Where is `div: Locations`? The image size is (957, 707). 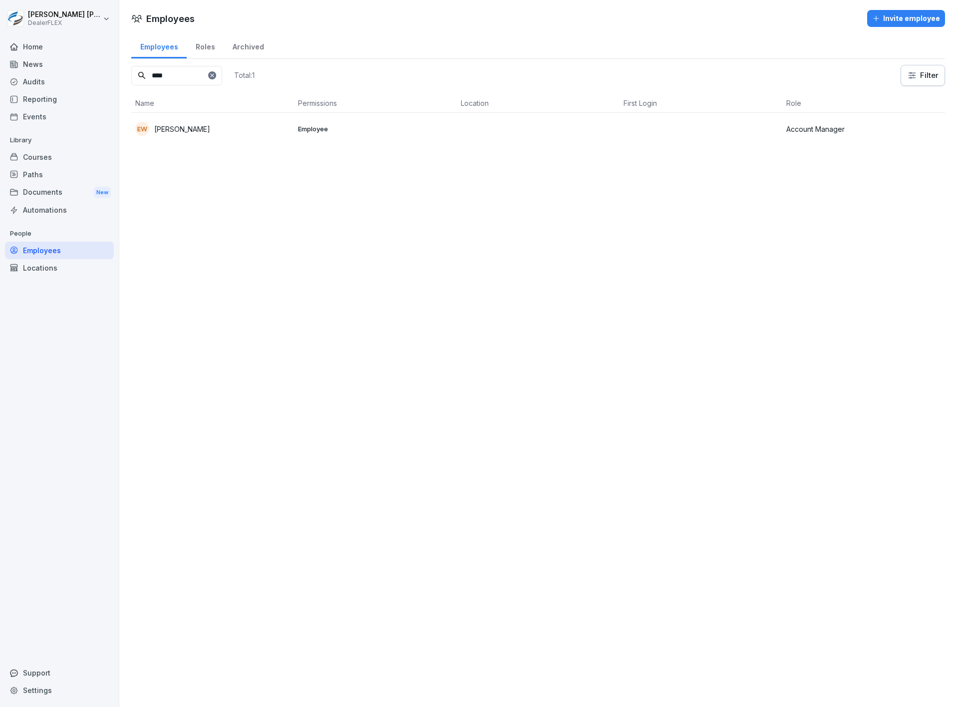 div: Locations is located at coordinates (59, 268).